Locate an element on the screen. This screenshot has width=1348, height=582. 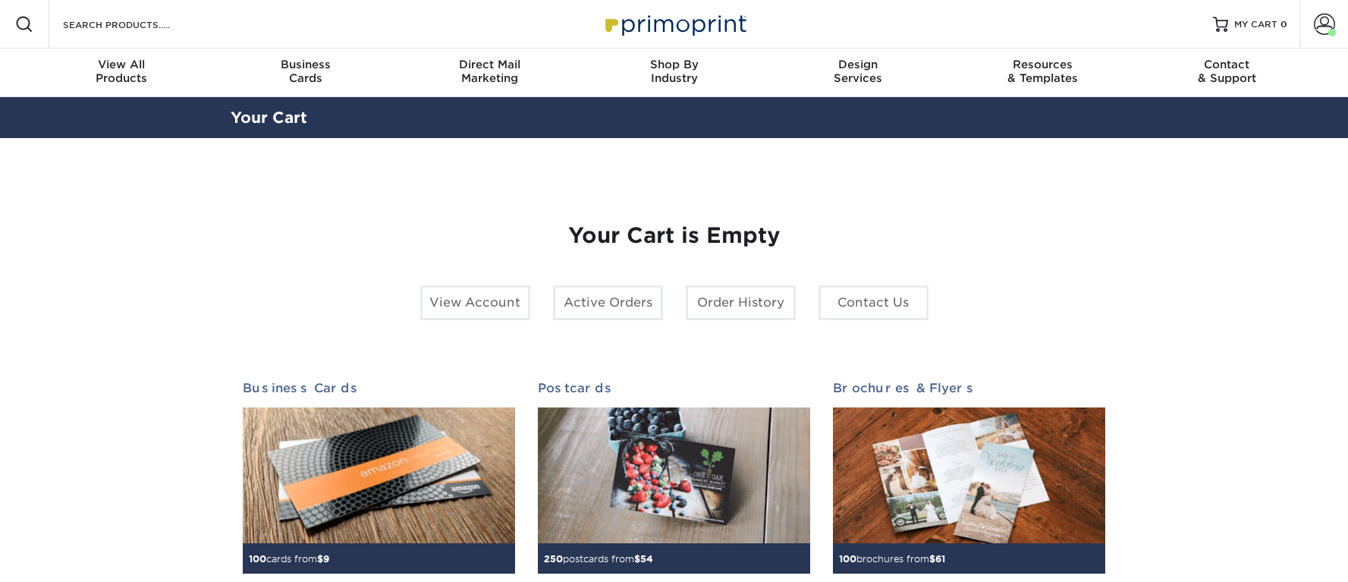
img: Brochures & Flyers is located at coordinates (968, 475).